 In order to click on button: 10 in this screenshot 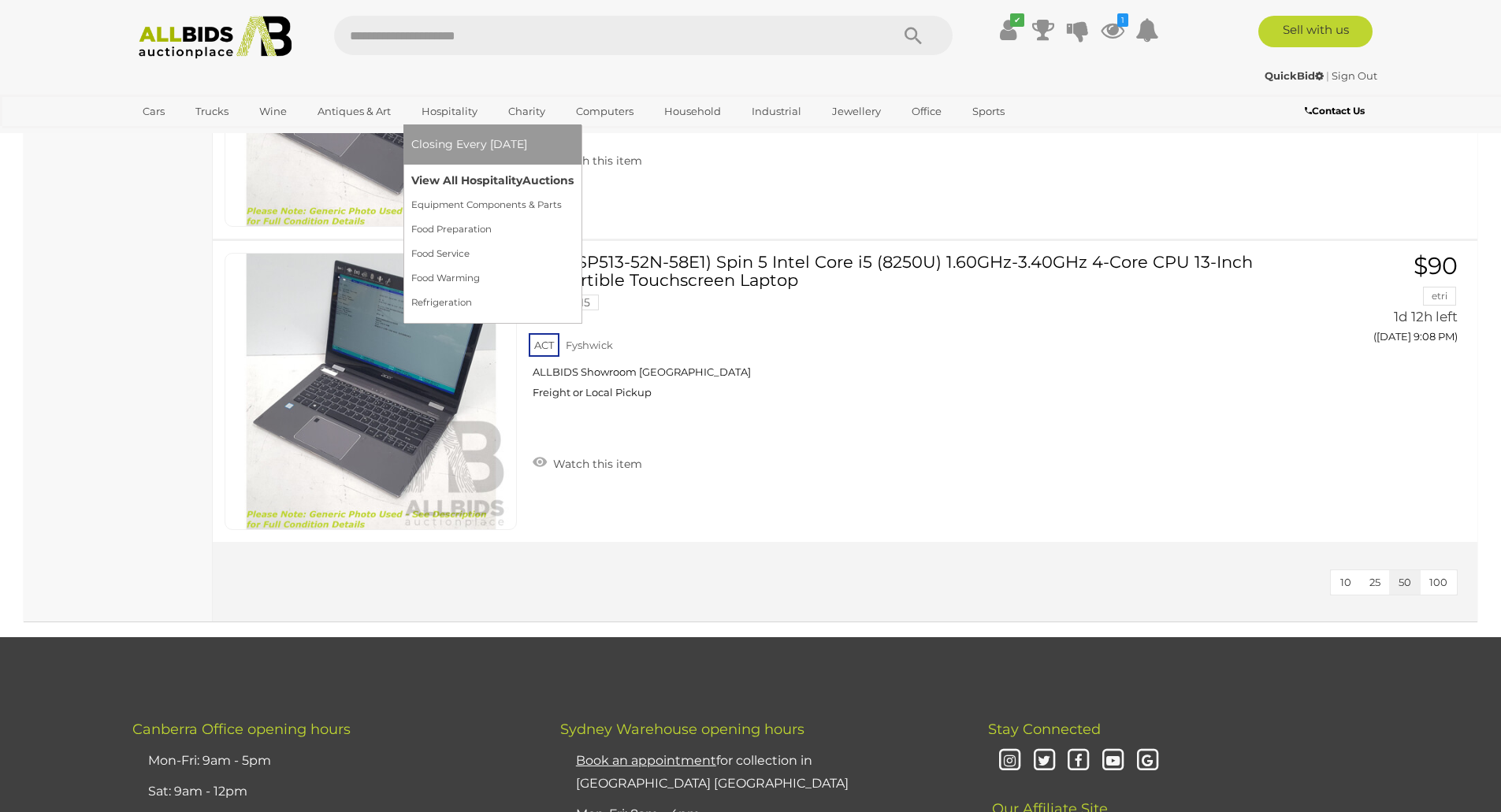, I will do `click(1345, 582)`.